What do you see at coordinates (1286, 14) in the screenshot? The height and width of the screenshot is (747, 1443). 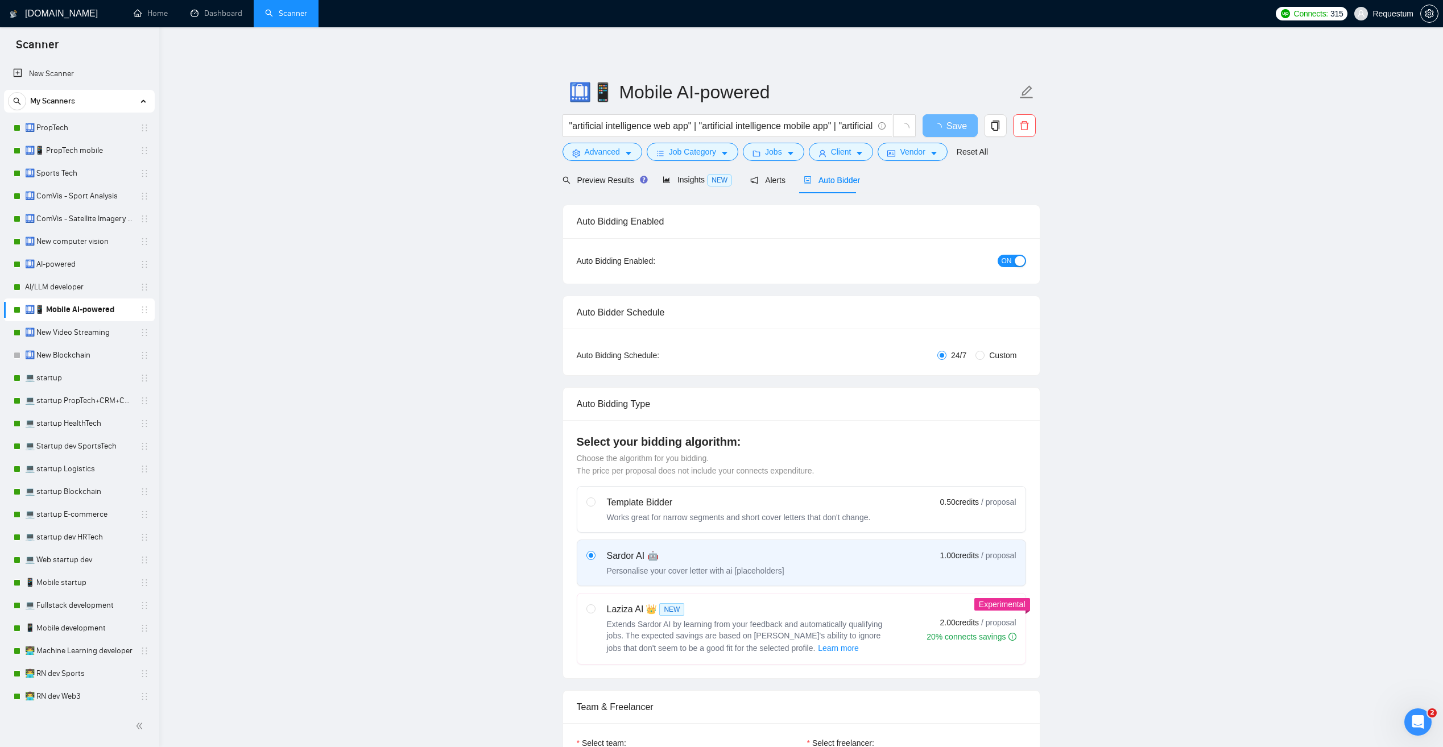 I see `img: upwork-logo.png` at bounding box center [1286, 14].